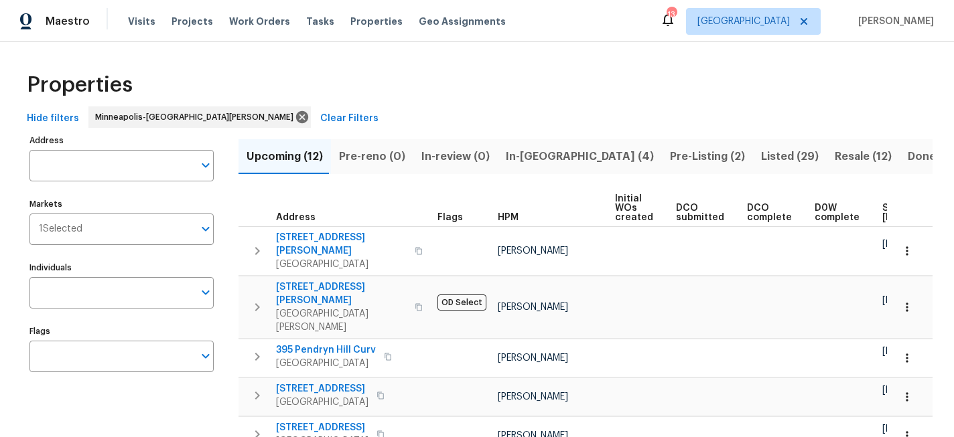 This screenshot has width=954, height=437. I want to click on span: In-review (0), so click(456, 157).